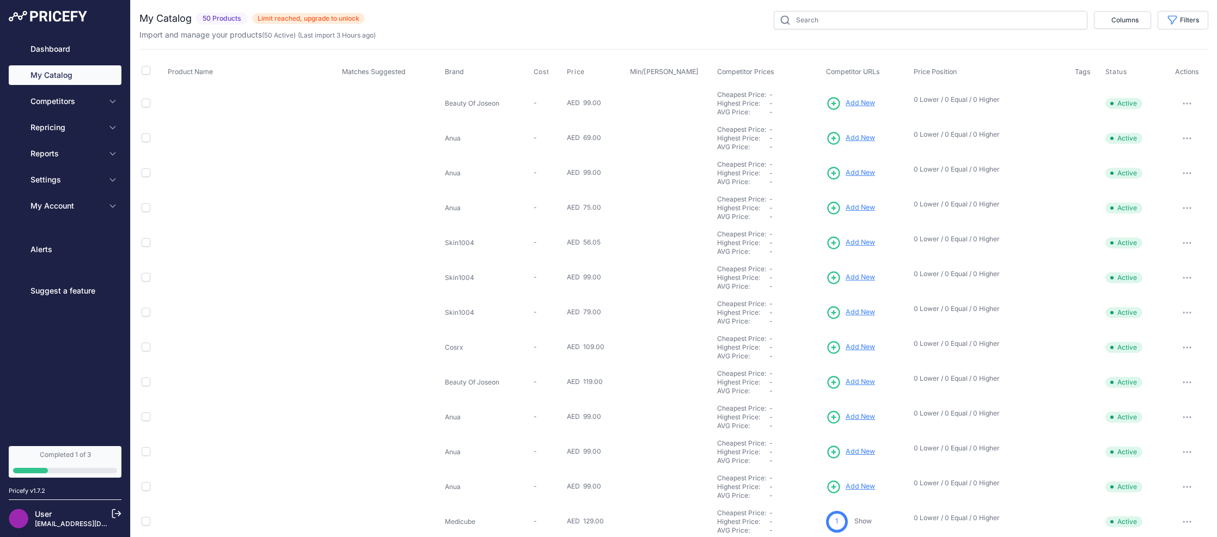 The height and width of the screenshot is (537, 1217). Describe the element at coordinates (1122, 20) in the screenshot. I see `button: Columns` at that location.